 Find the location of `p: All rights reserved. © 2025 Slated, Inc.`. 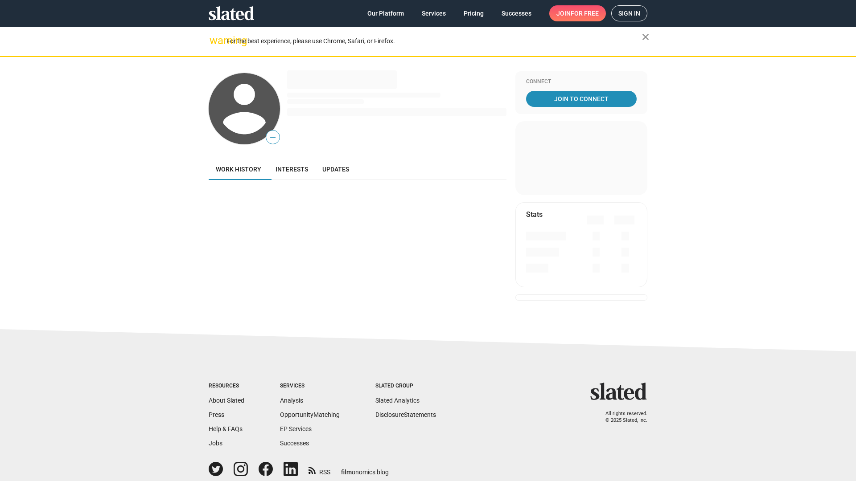

p: All rights reserved. © 2025 Slated, Inc. is located at coordinates (621, 417).